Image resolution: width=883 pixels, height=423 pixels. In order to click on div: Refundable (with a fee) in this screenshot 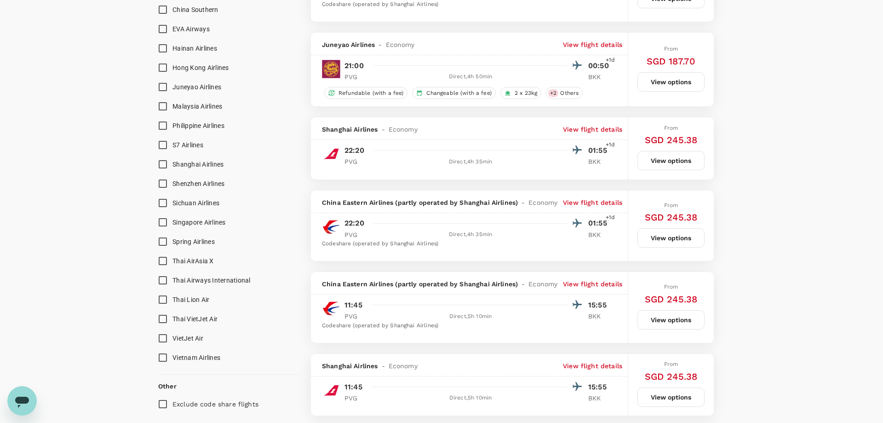, I will do `click(366, 93)`.